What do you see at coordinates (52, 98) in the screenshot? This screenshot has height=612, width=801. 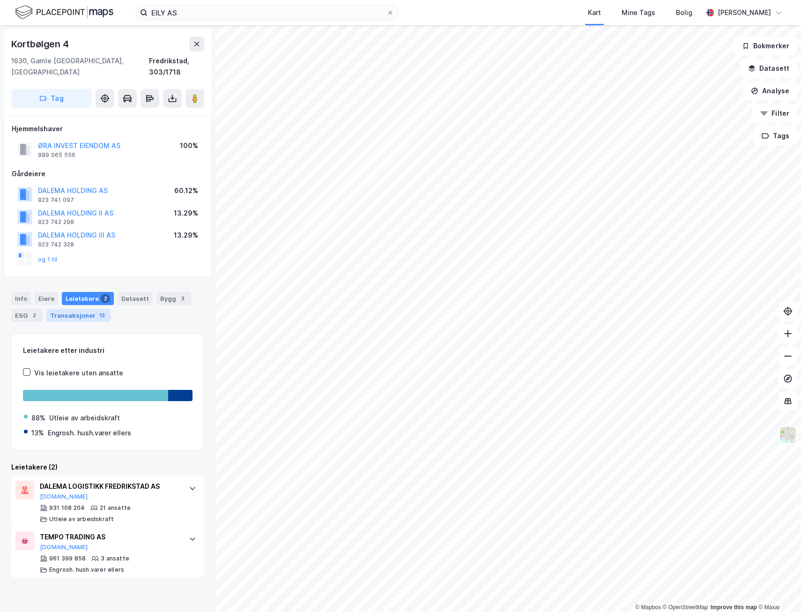 I see `button: Tag` at bounding box center [52, 98].